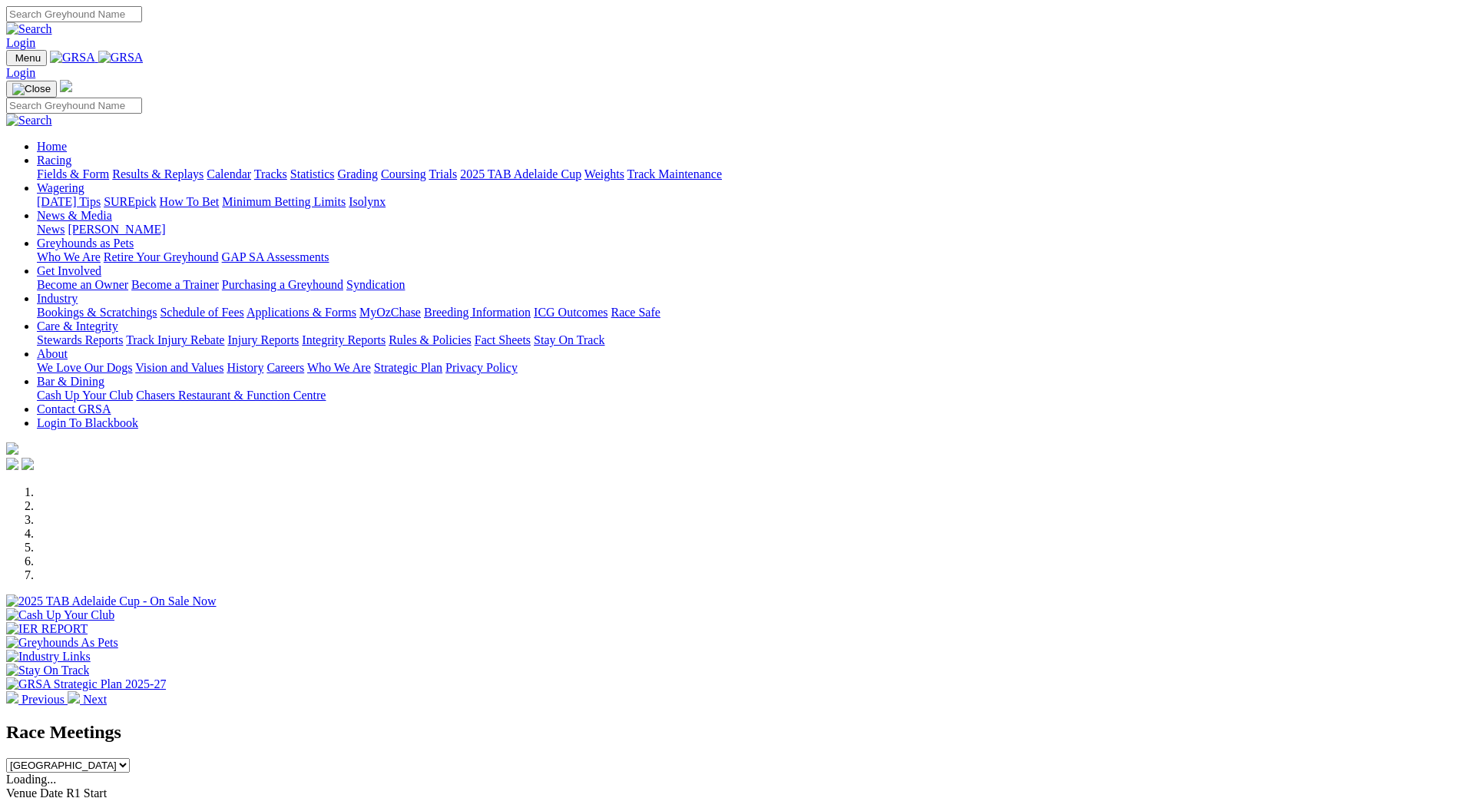 The width and height of the screenshot is (1463, 798). Describe the element at coordinates (87, 699) in the screenshot. I see `a: Next` at that location.